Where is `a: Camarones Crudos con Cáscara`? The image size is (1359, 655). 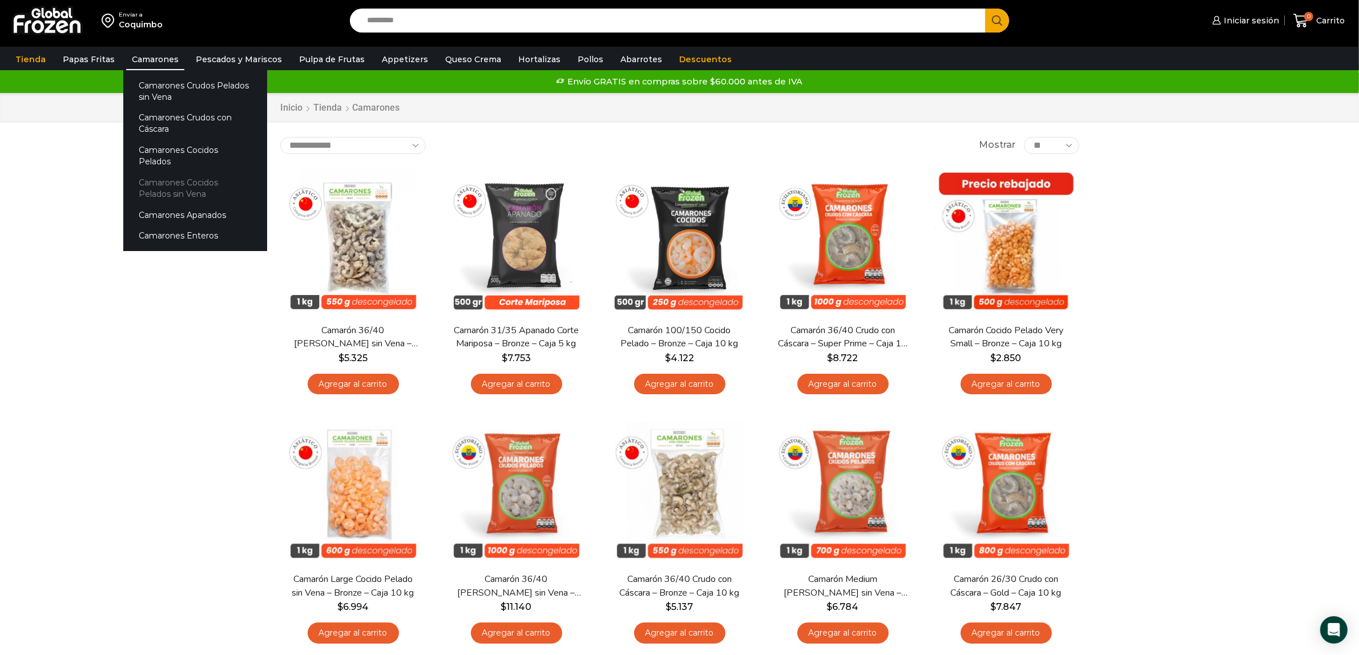 a: Camarones Crudos con Cáscara is located at coordinates (195, 123).